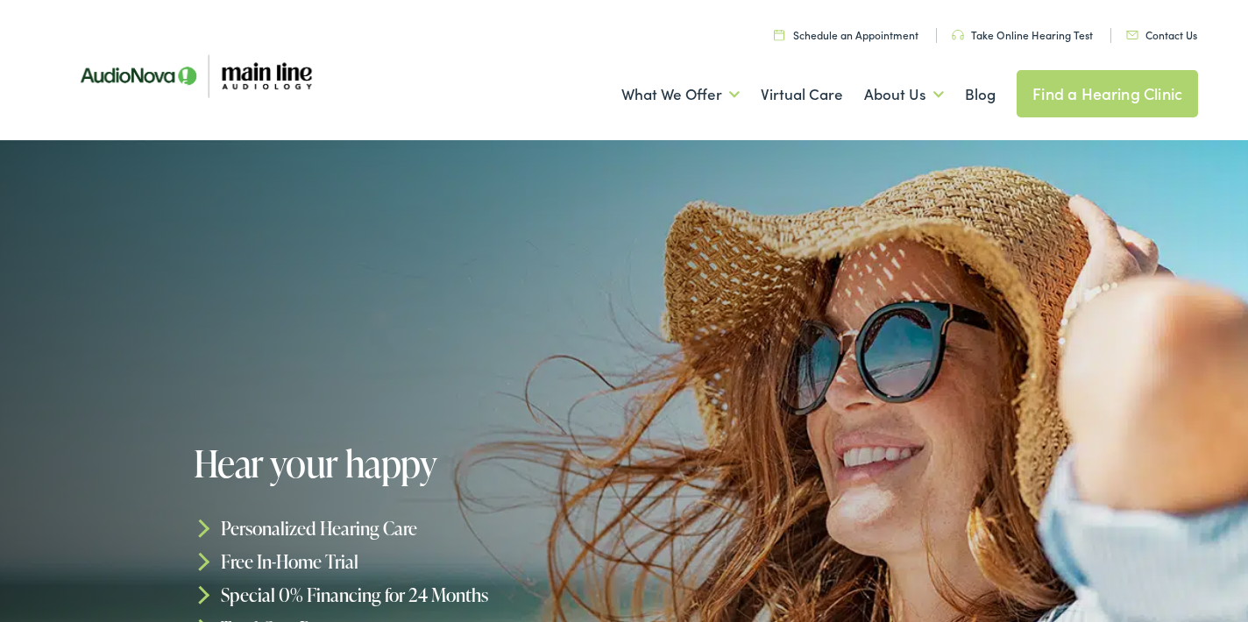 This screenshot has width=1248, height=622. Describe the element at coordinates (412, 464) in the screenshot. I see `h1: Hear your happy` at that location.